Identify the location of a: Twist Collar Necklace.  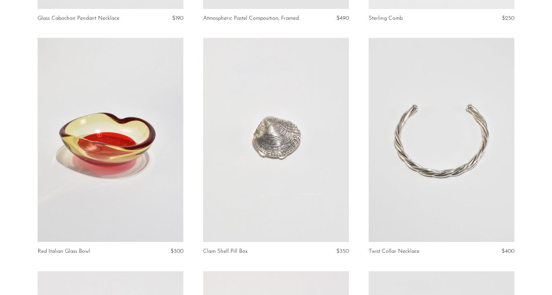
(394, 252).